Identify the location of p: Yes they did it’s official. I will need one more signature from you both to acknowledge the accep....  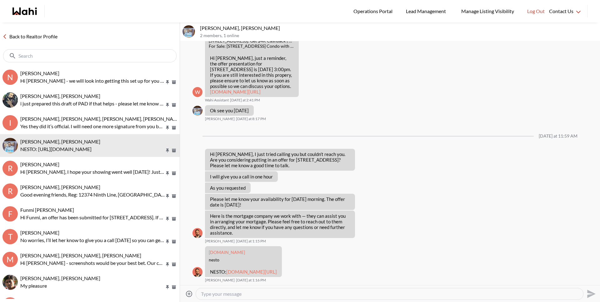
(92, 126).